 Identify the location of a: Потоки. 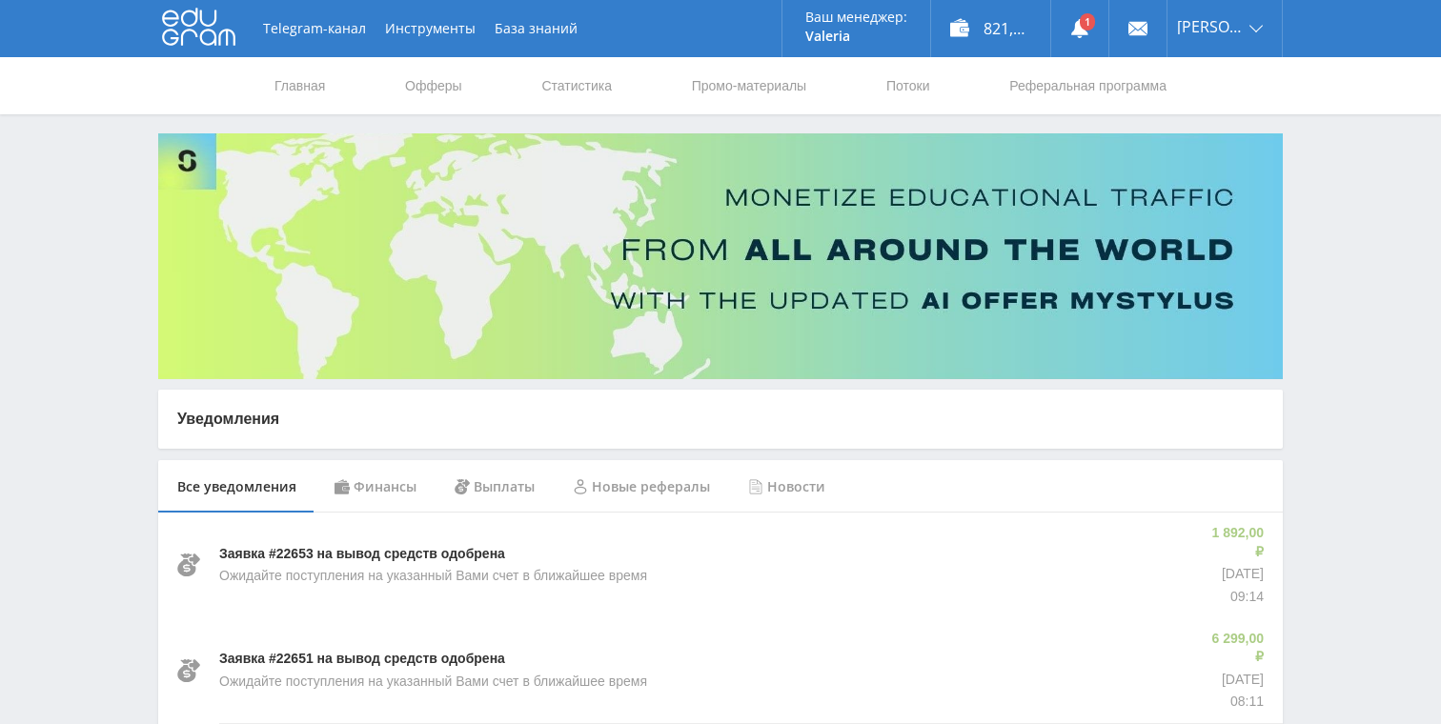
(908, 86).